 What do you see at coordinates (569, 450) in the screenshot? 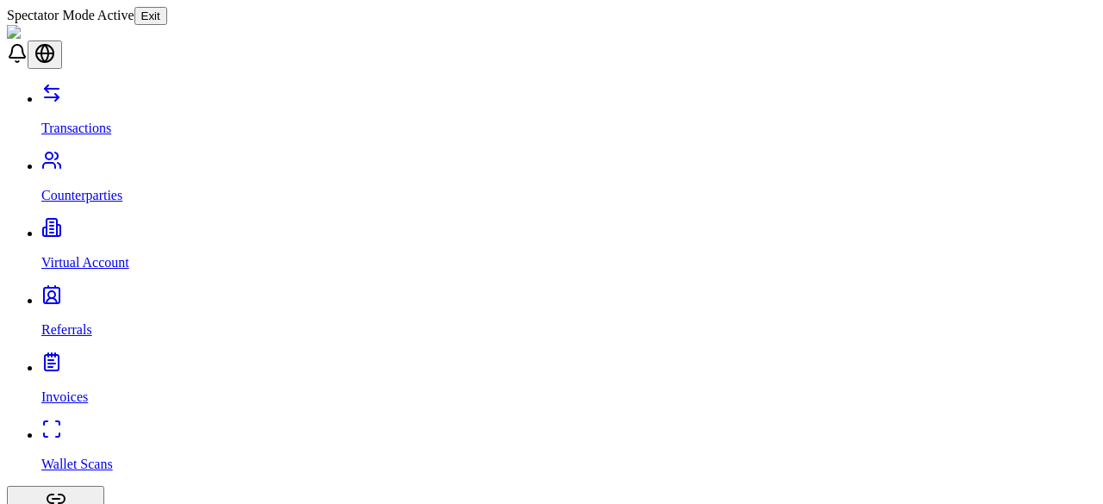
I see `a: Wallet Scans` at bounding box center [569, 450].